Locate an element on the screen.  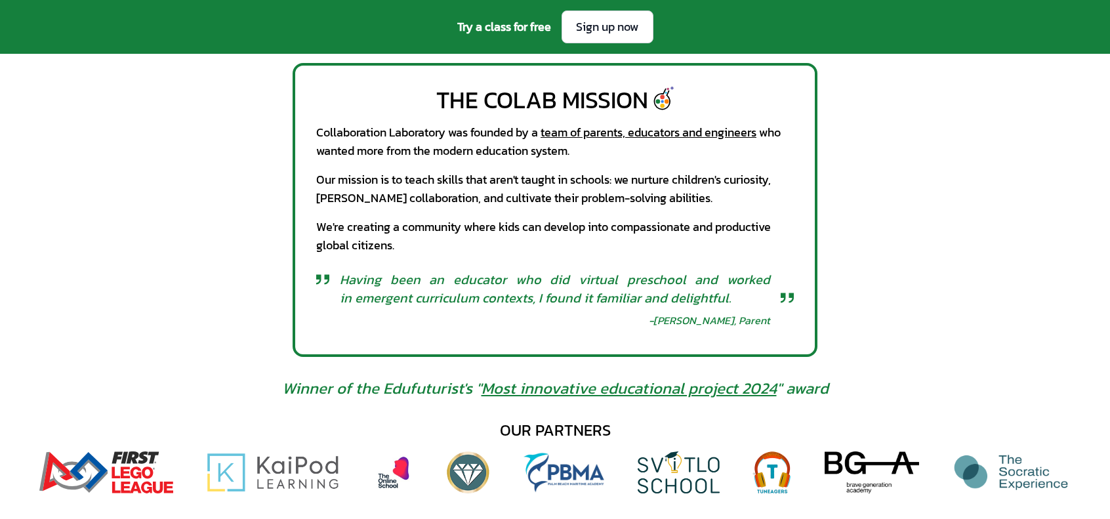
img: The Socratic Experience is located at coordinates (1011, 472).